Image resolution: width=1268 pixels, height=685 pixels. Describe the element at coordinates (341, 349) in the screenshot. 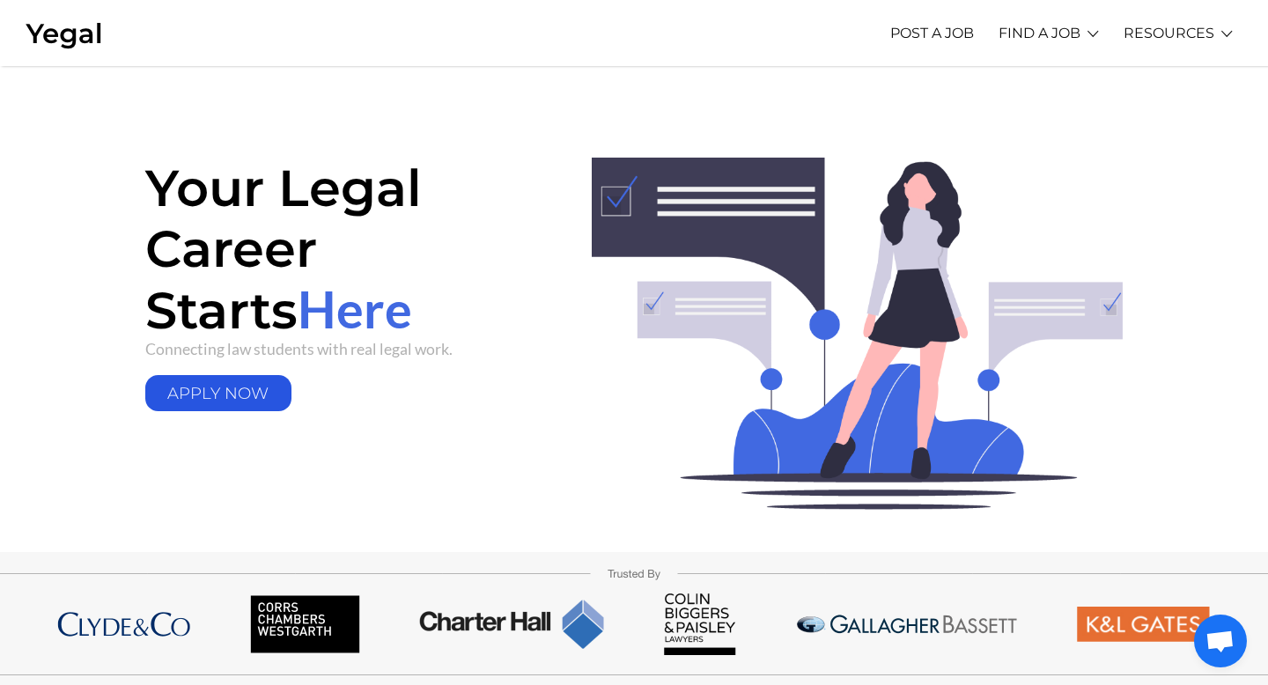

I see `p: Connecting law students with real legal work.` at that location.